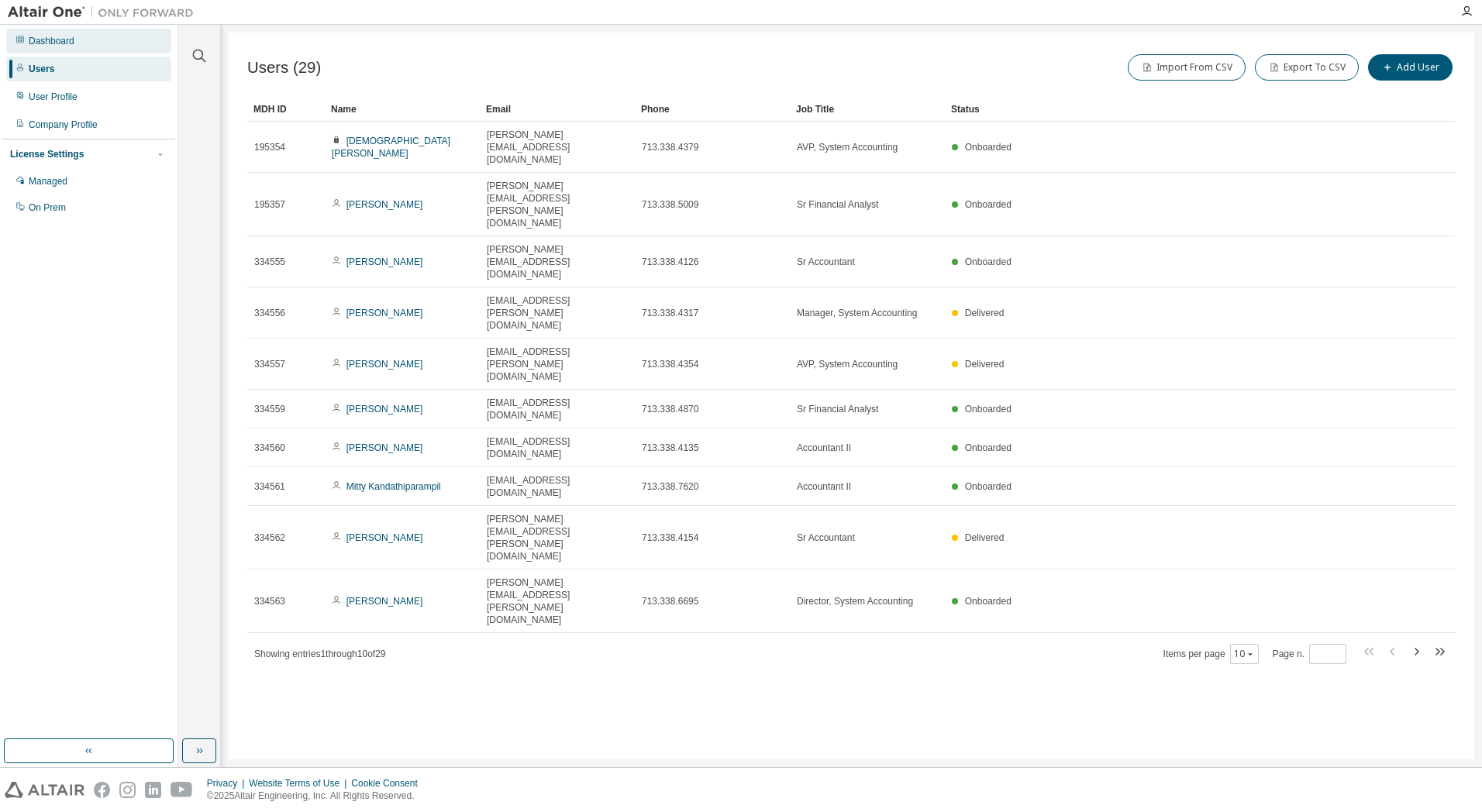  I want to click on span: Users (29), so click(284, 67).